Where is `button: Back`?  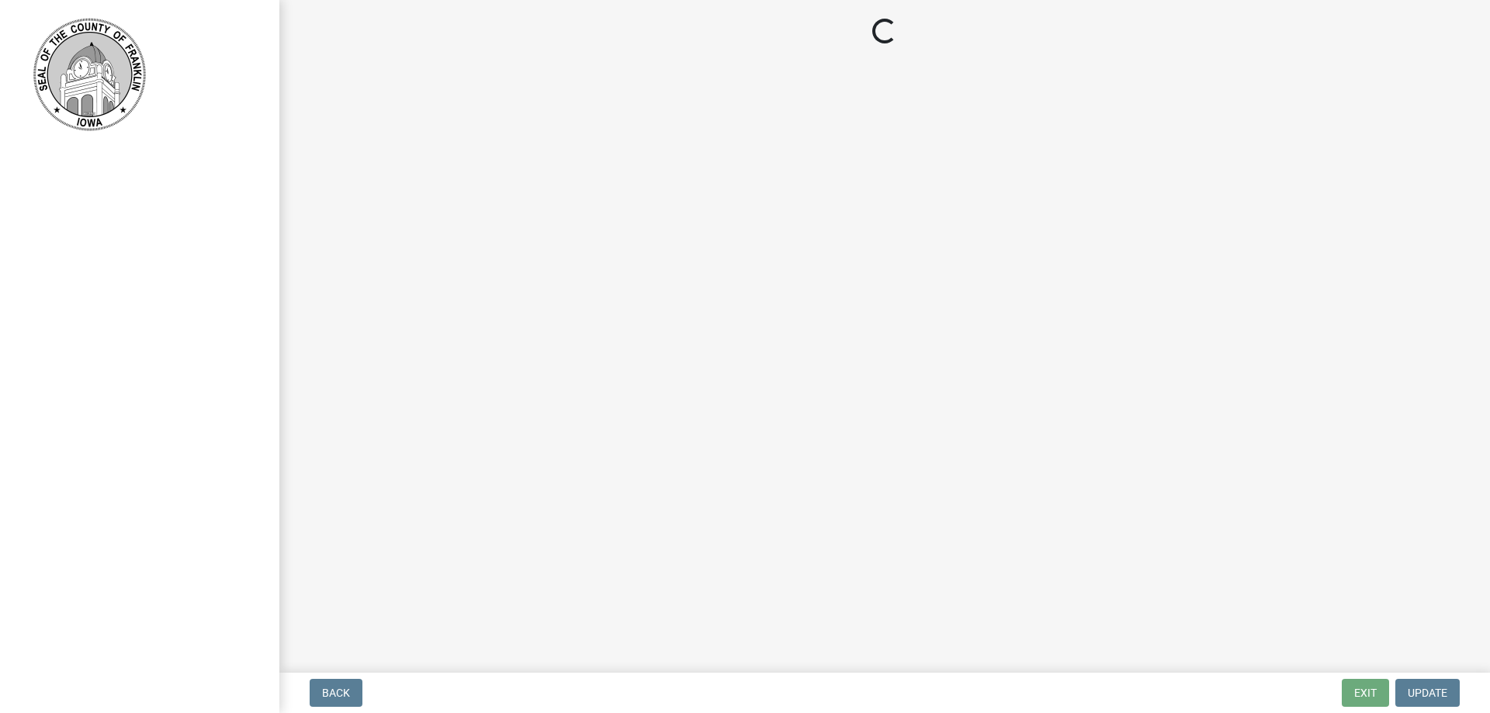
button: Back is located at coordinates (336, 693).